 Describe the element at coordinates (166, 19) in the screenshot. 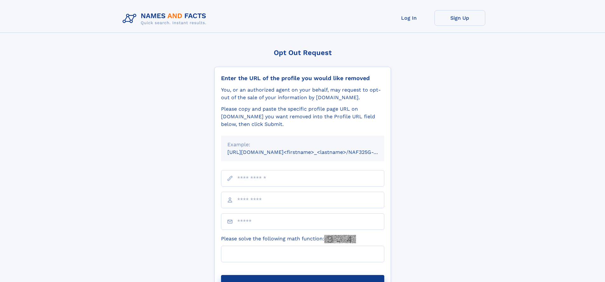

I see `img: Logo Names and Facts` at that location.